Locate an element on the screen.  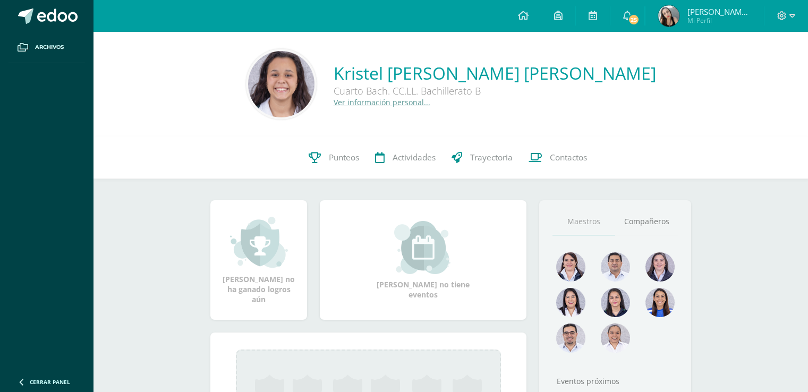
span: 25 is located at coordinates (633, 20).